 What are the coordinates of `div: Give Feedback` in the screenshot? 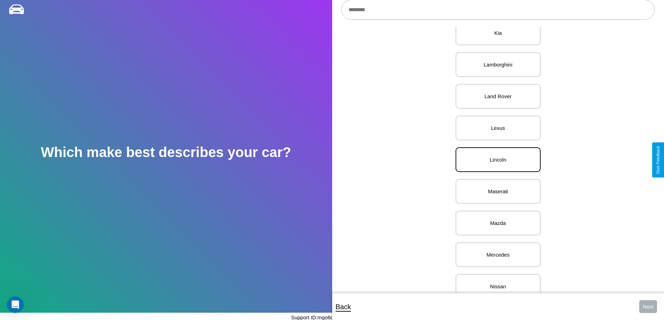 It's located at (658, 160).